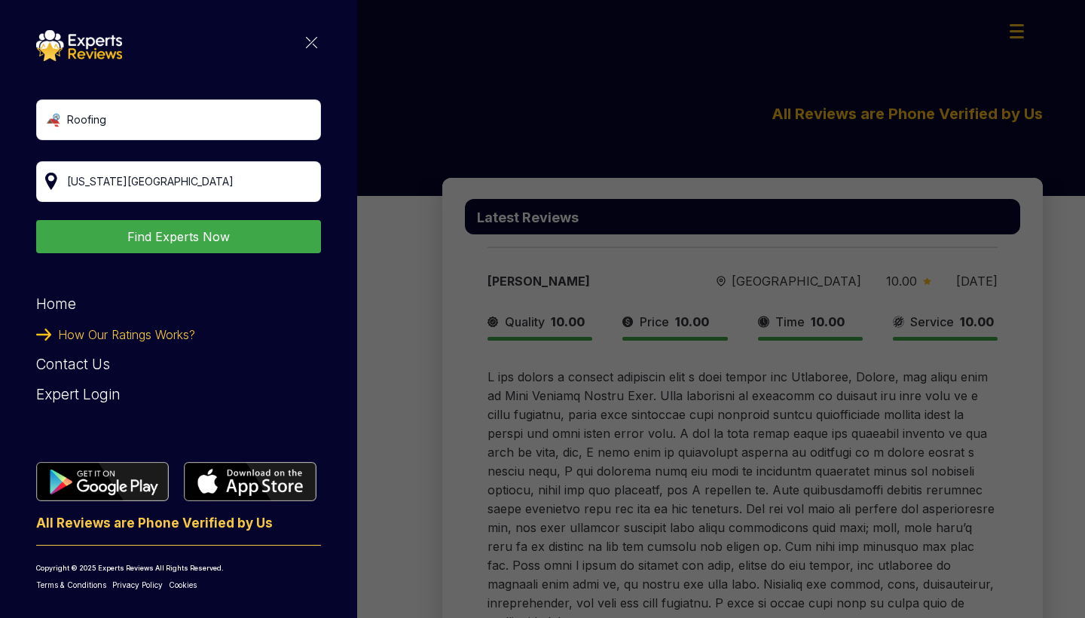 The height and width of the screenshot is (618, 1085). Describe the element at coordinates (179, 531) in the screenshot. I see `p: All Reviews are Phone Verified by Us` at that location.